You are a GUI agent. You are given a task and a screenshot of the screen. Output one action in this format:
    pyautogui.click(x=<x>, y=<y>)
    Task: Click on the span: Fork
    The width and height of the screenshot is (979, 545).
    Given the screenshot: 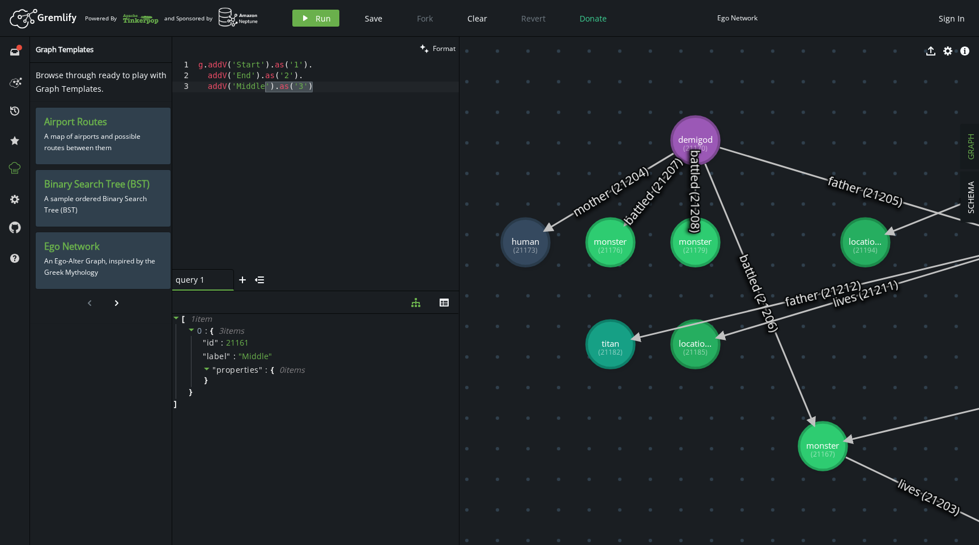 What is the action you would take?
    pyautogui.click(x=425, y=18)
    